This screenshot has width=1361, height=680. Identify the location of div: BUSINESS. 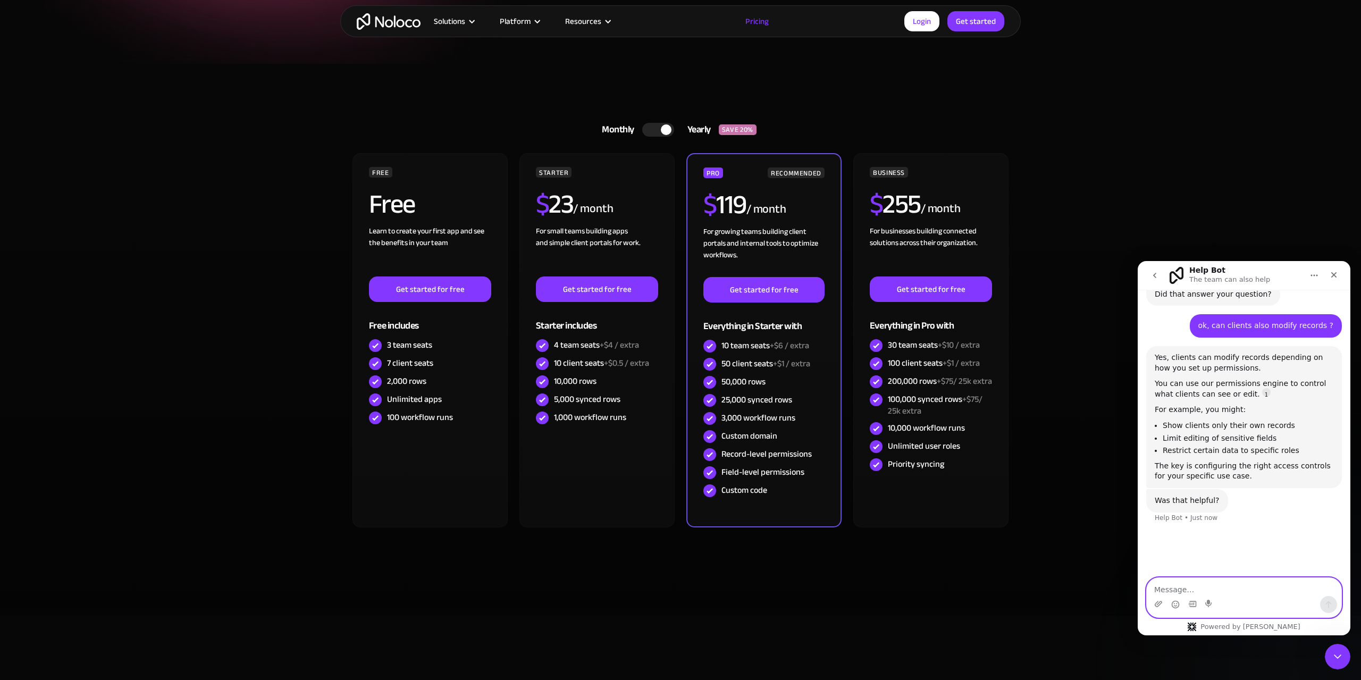
(889, 172).